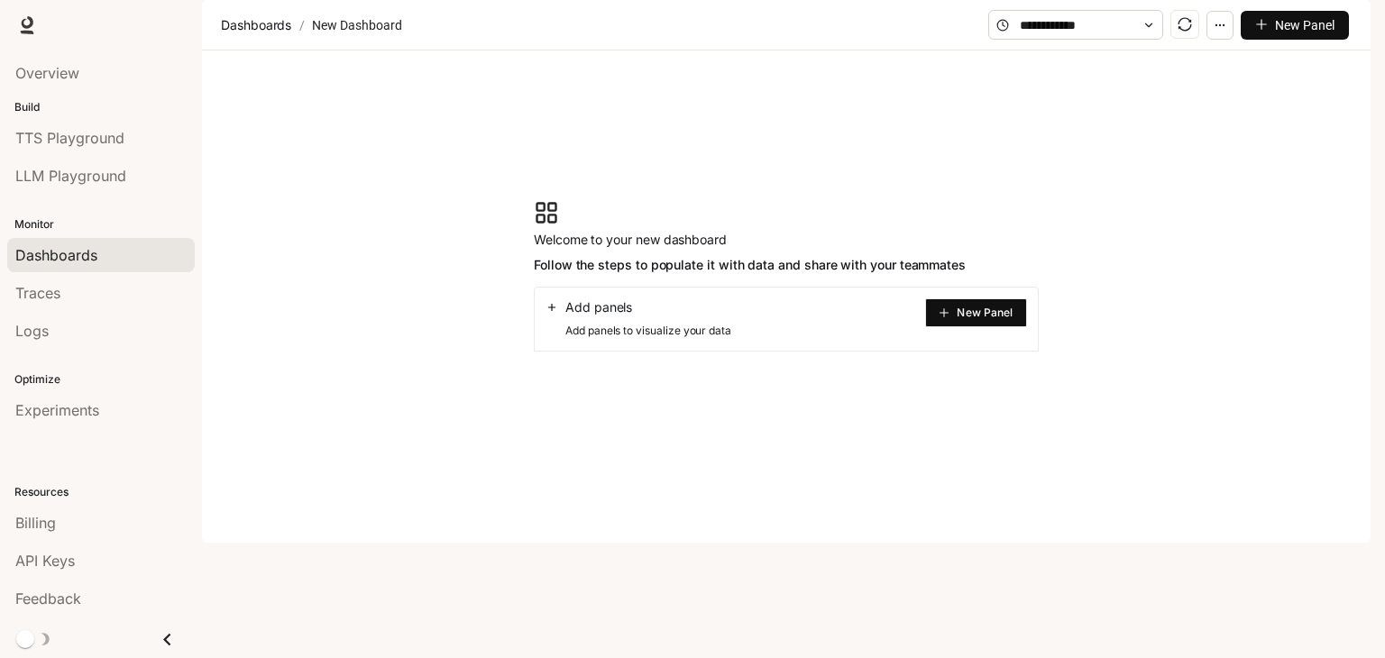  What do you see at coordinates (749, 240) in the screenshot?
I see `span: Welcome to your new dashboard` at bounding box center [749, 240].